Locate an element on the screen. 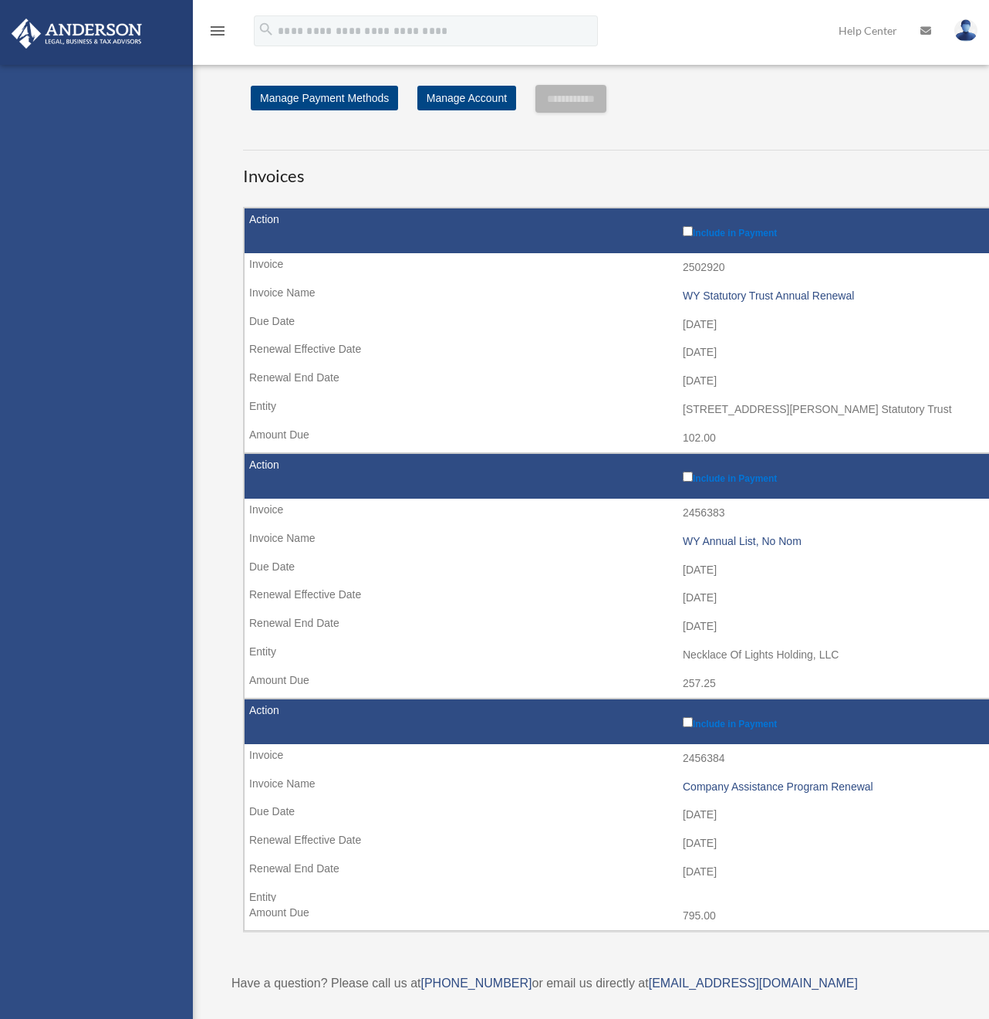 The width and height of the screenshot is (989, 1019). a: Manage Account is located at coordinates (467, 98).